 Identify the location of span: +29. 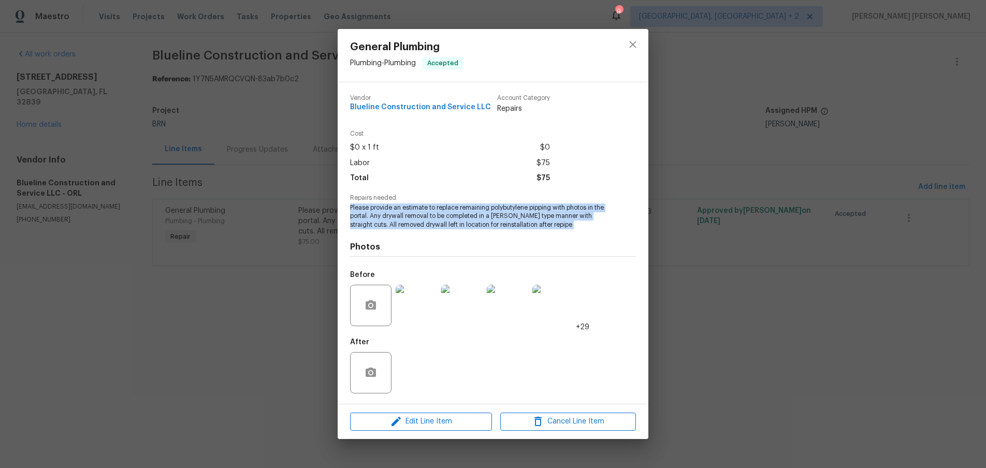
(583, 327).